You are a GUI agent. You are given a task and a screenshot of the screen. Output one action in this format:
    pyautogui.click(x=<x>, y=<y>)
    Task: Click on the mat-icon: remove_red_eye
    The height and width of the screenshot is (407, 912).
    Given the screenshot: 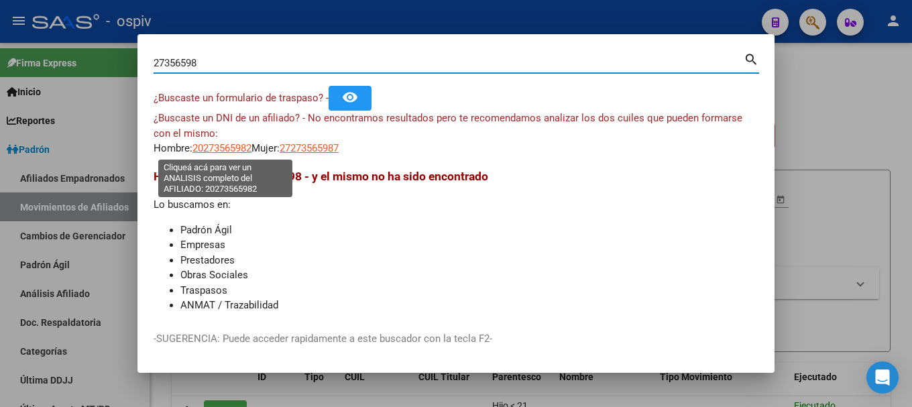 What is the action you would take?
    pyautogui.click(x=350, y=97)
    